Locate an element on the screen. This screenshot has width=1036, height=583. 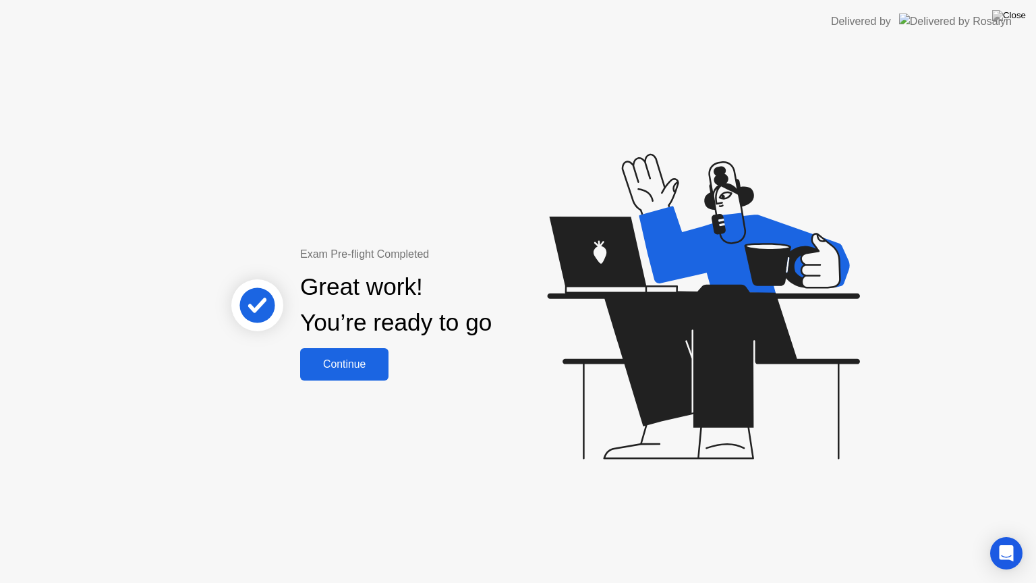
img: Close is located at coordinates (1009, 16).